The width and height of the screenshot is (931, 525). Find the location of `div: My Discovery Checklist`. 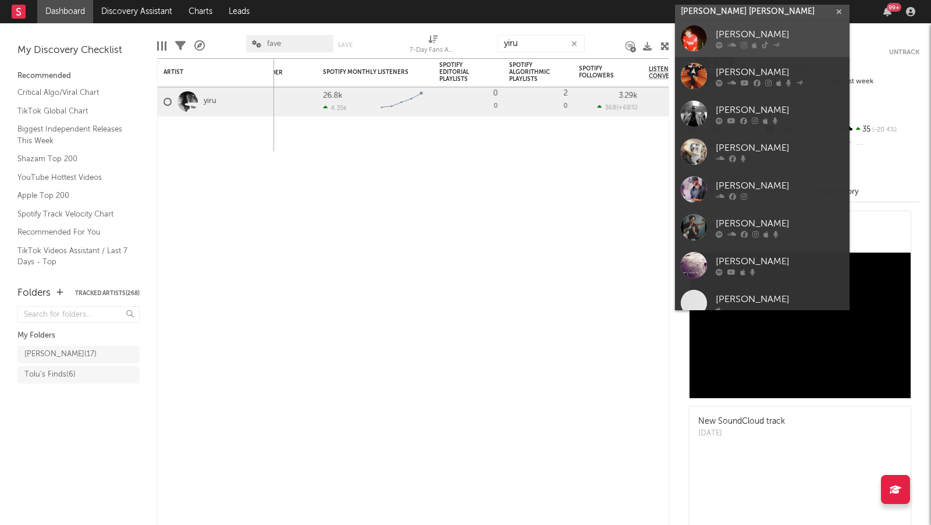

div: My Discovery Checklist is located at coordinates (79, 51).